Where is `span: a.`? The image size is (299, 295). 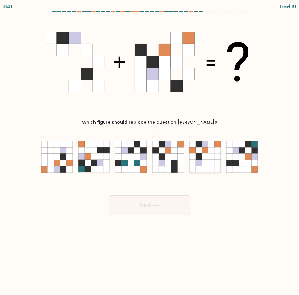
span: a. is located at coordinates (43, 137).